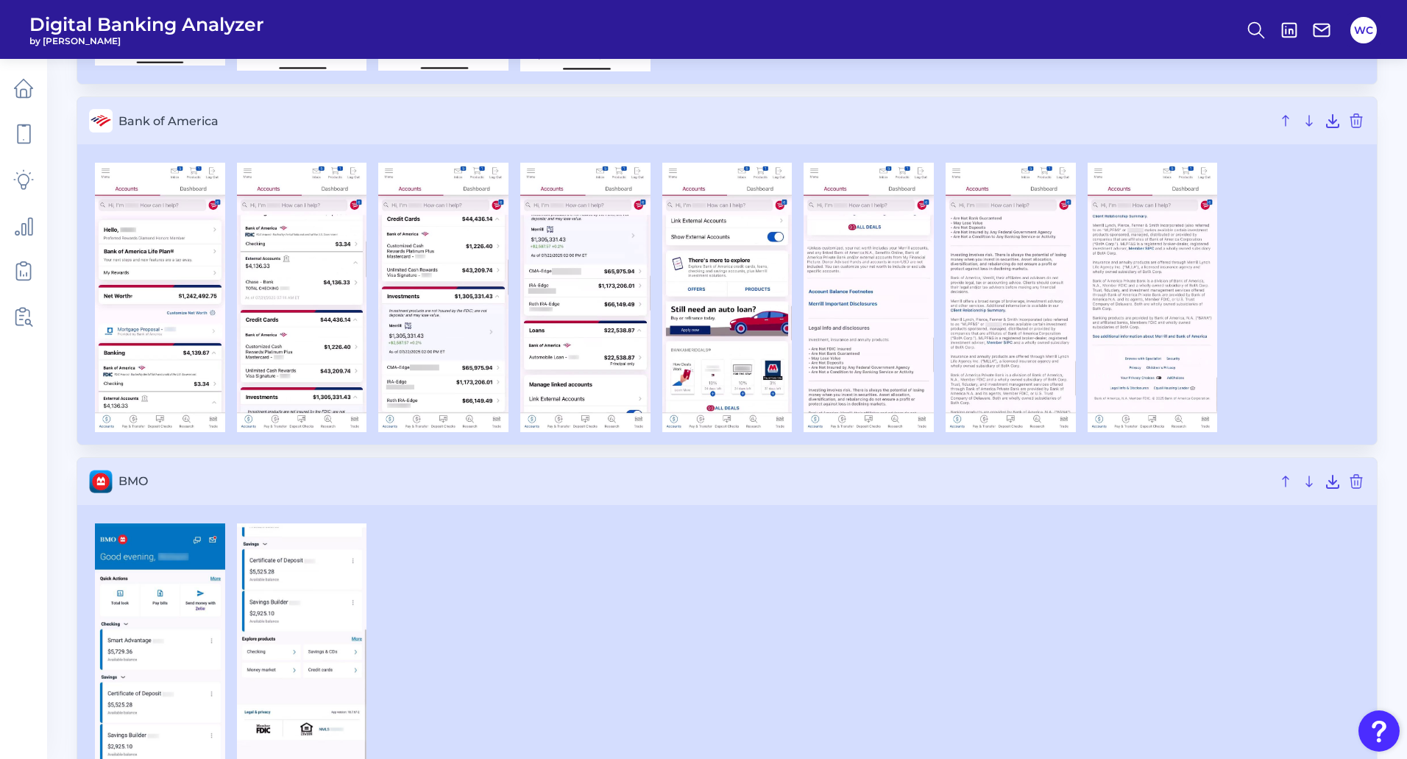  What do you see at coordinates (695, 480) in the screenshot?
I see `span: BMO` at bounding box center [695, 480].